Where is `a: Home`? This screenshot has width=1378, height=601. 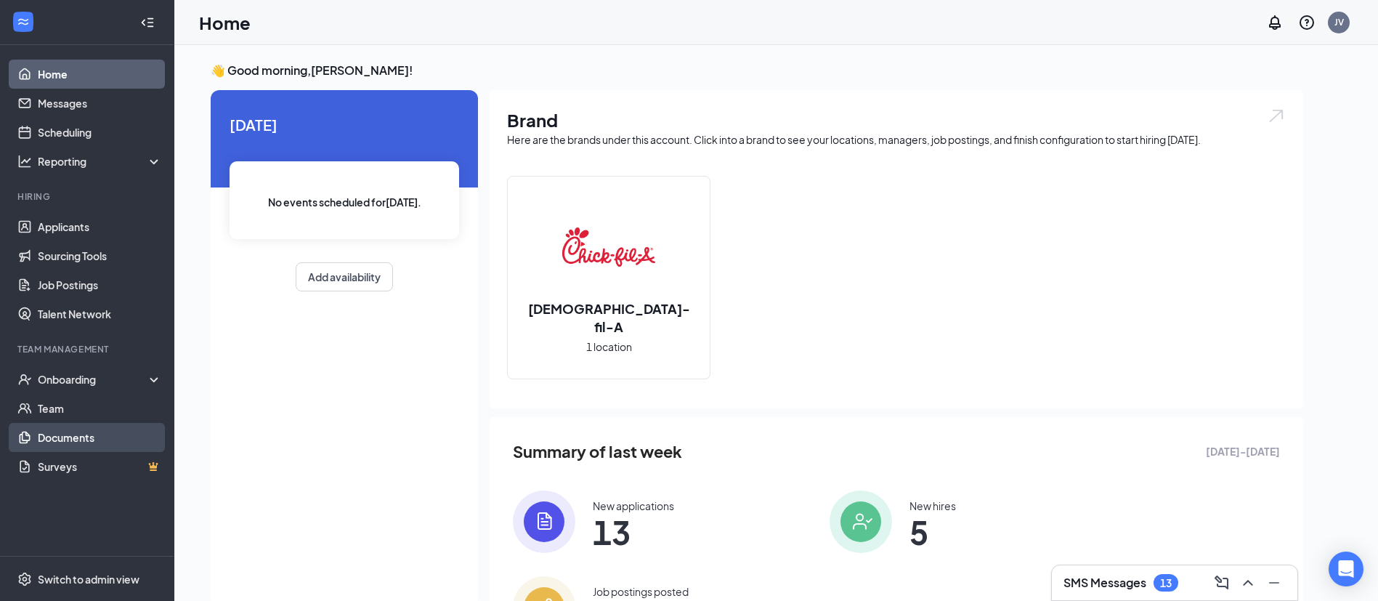 a: Home is located at coordinates (100, 74).